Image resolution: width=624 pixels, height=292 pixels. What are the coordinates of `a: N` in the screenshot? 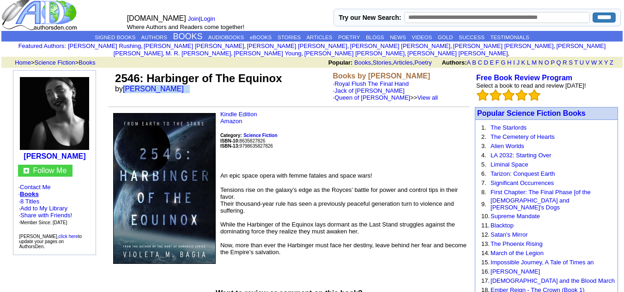 It's located at (540, 62).